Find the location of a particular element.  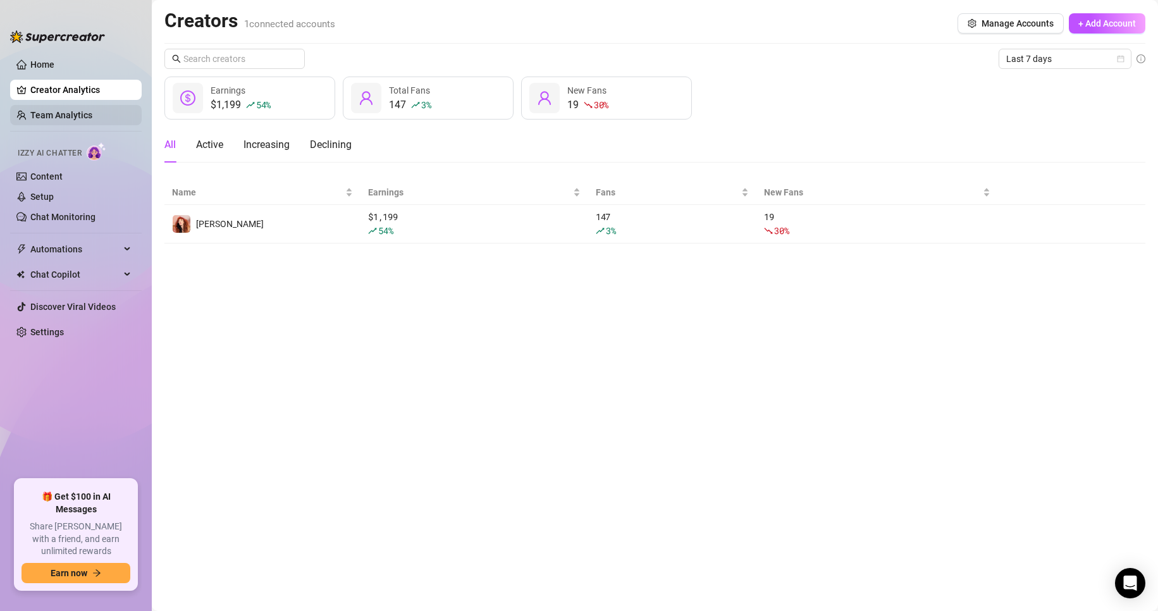

span: Izzy AI Chatter is located at coordinates (49, 153).